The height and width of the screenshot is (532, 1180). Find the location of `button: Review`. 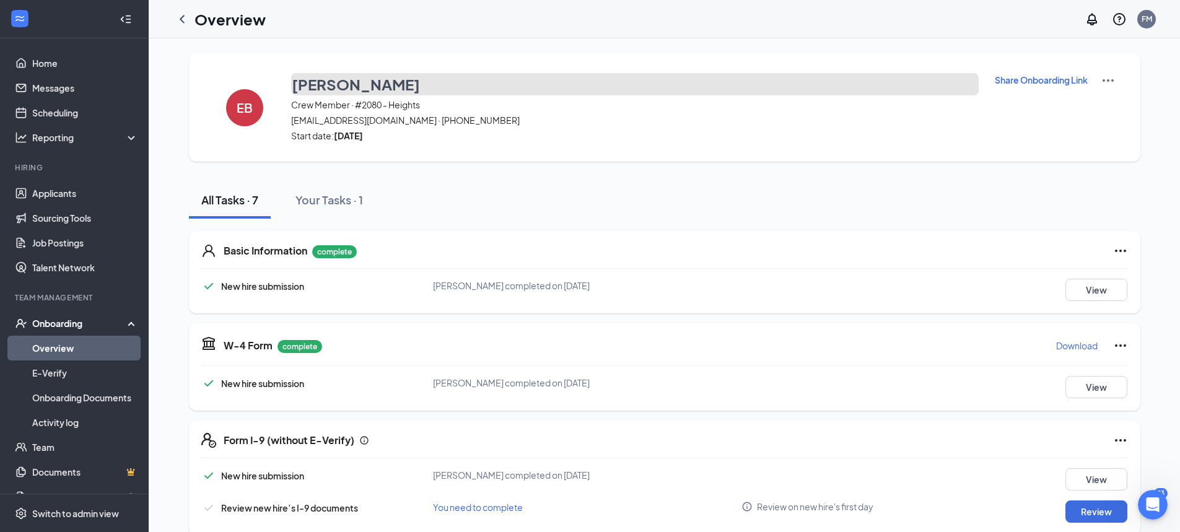

button: Review is located at coordinates (1096, 512).